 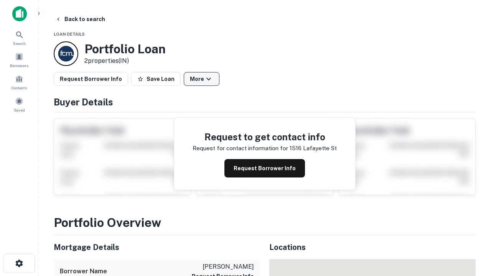 I want to click on h3: Portfolio Overview, so click(x=265, y=223).